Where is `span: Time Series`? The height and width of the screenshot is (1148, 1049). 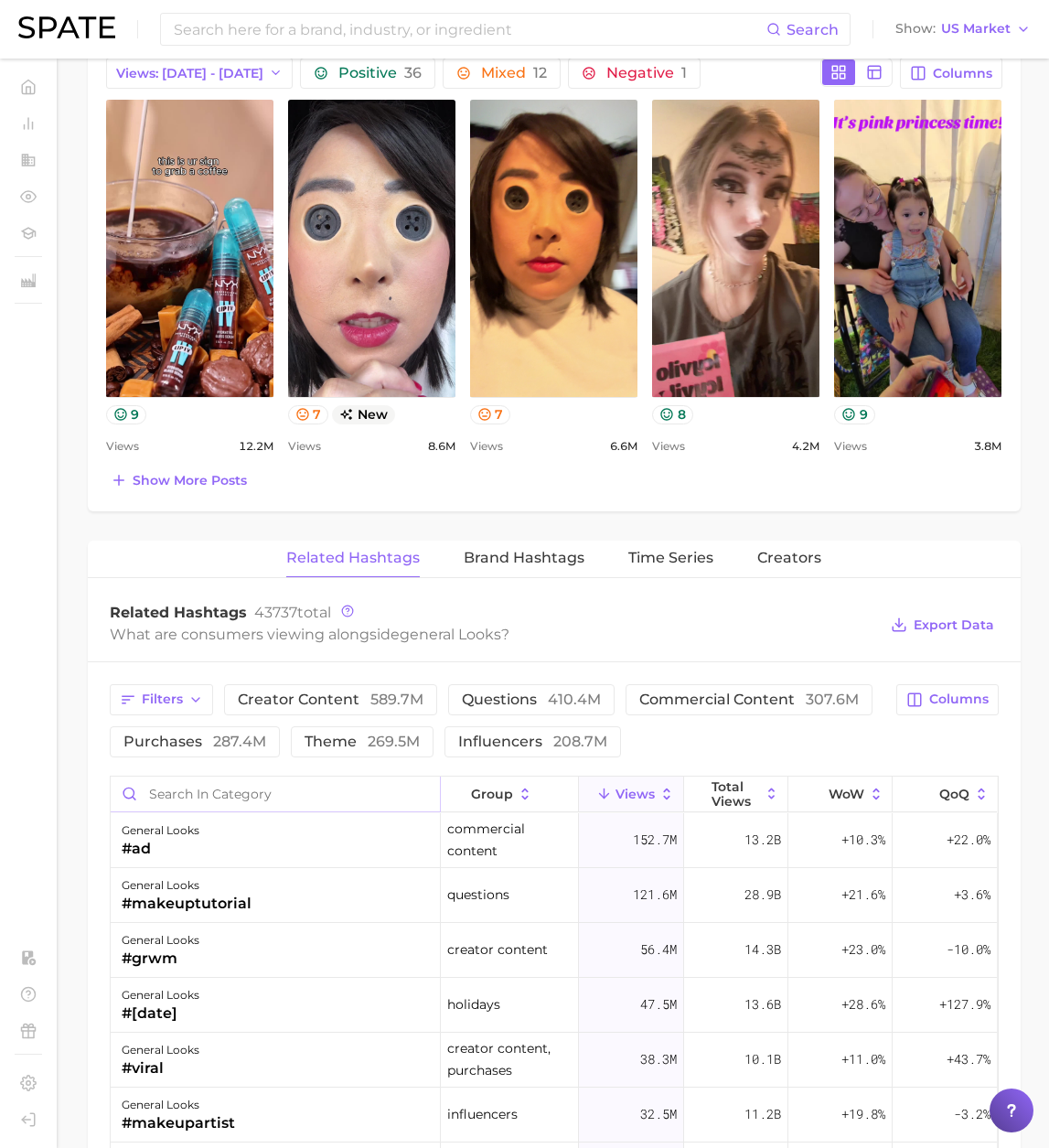
span: Time Series is located at coordinates (671, 558).